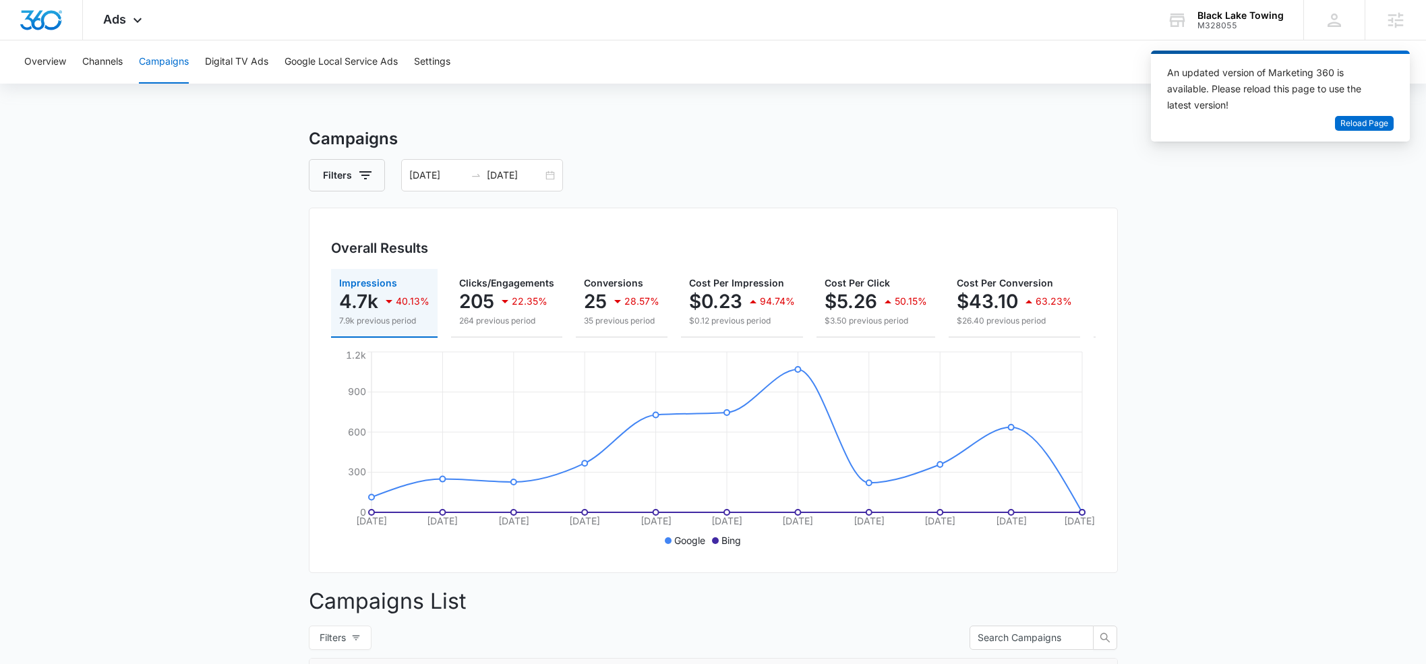 The image size is (1426, 664). I want to click on tspan: 300, so click(357, 471).